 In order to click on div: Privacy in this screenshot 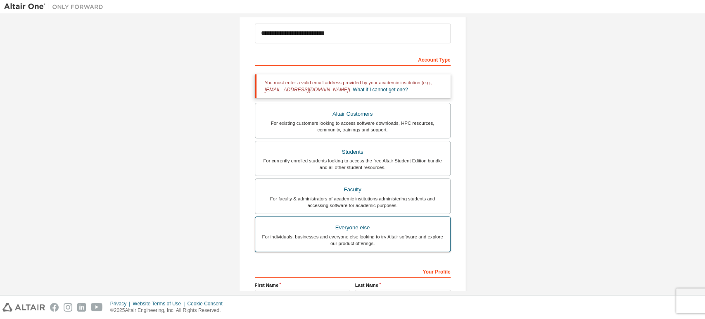, I will do `click(121, 303)`.